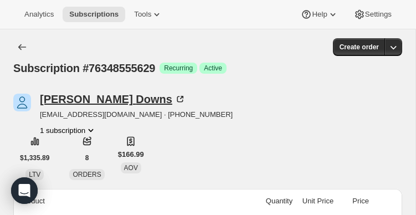 Image resolution: width=416 pixels, height=215 pixels. I want to click on span: ORDERS, so click(86, 175).